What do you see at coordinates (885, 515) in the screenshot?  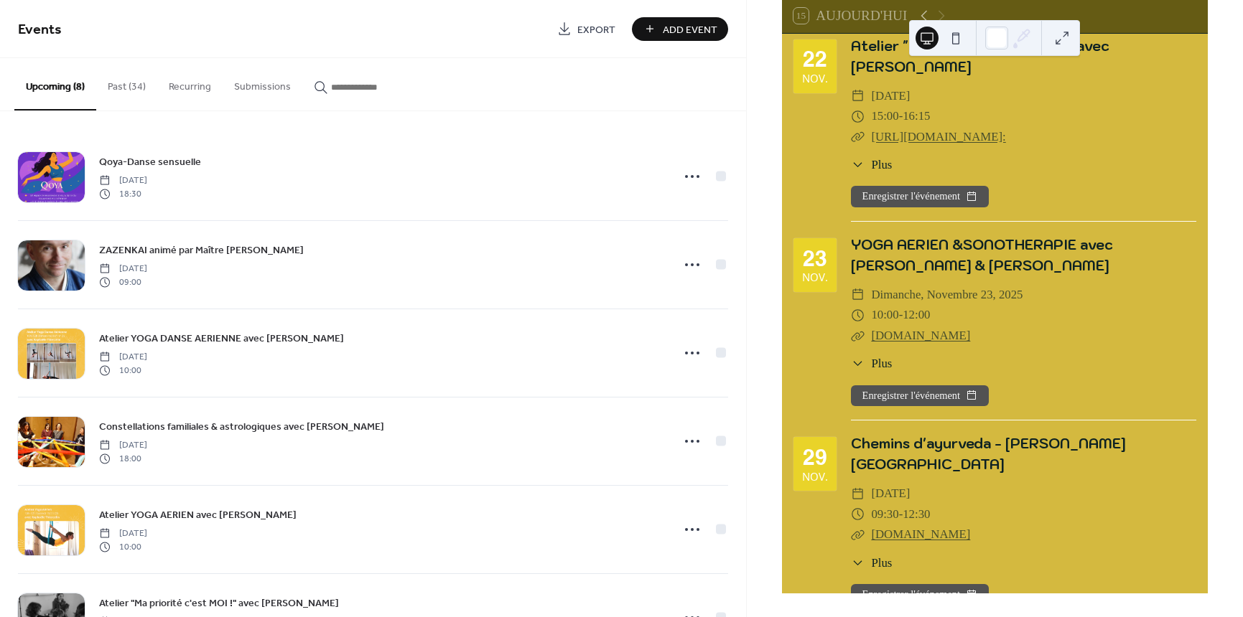 I see `span: 09:30` at bounding box center [885, 515].